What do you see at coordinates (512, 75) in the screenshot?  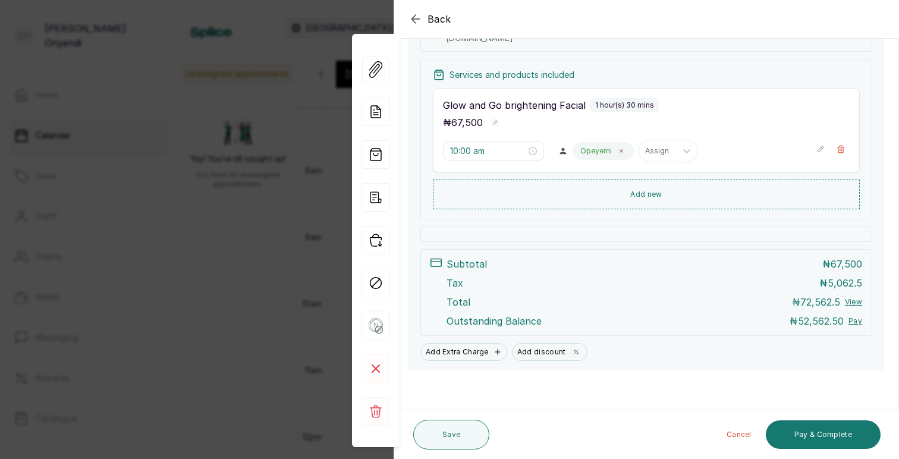 I see `p: Services and products included` at bounding box center [512, 75].